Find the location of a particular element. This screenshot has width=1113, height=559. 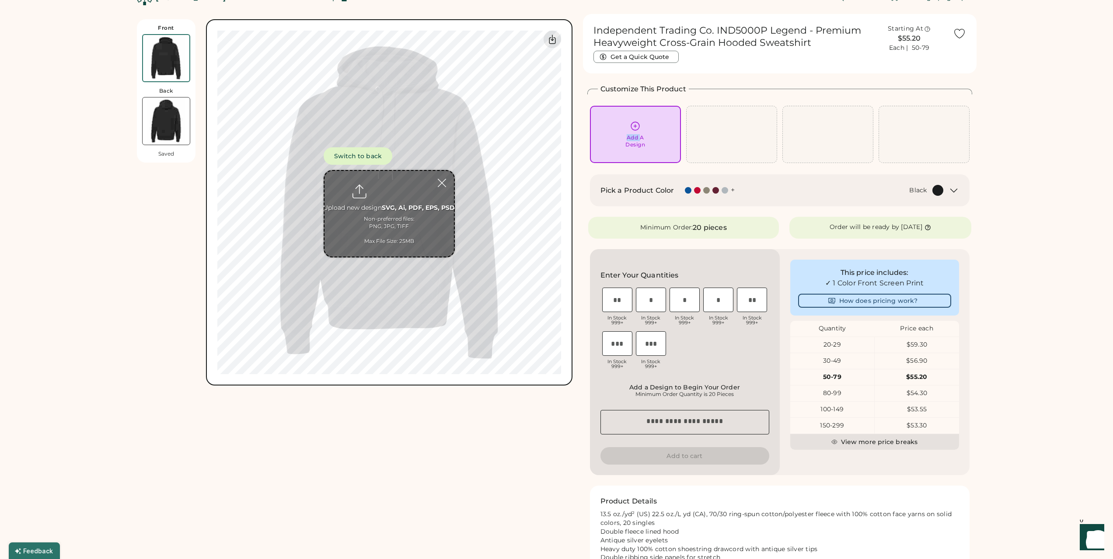

div: 50-79 is located at coordinates (832, 377).